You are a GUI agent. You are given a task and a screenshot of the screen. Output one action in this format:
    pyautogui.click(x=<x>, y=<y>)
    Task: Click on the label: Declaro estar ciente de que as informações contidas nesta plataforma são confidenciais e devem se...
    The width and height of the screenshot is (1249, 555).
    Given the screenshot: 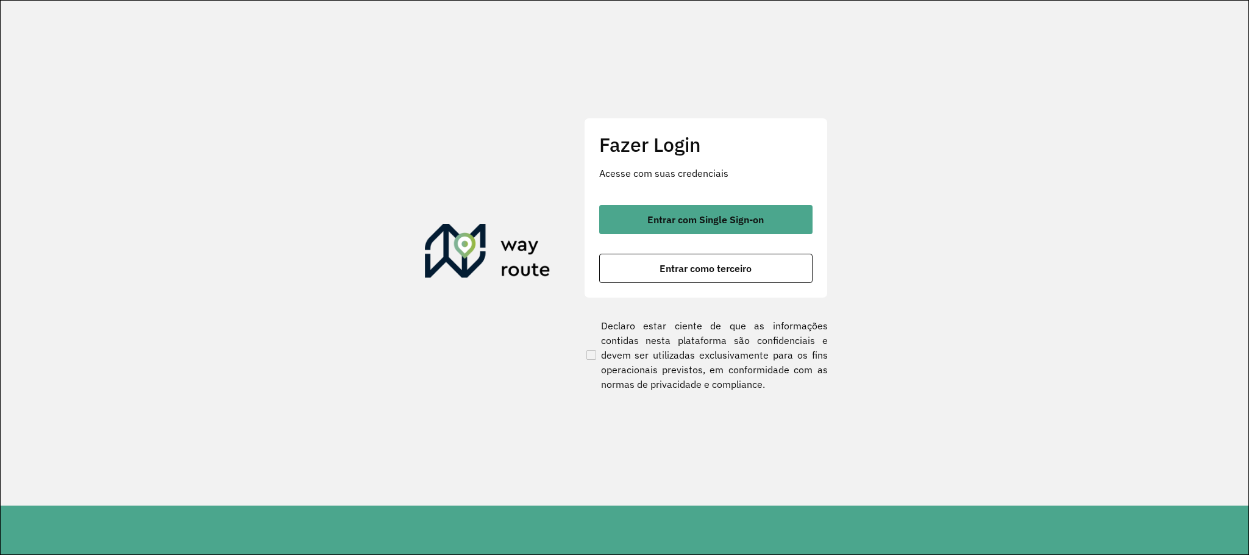 What is the action you would take?
    pyautogui.click(x=706, y=355)
    